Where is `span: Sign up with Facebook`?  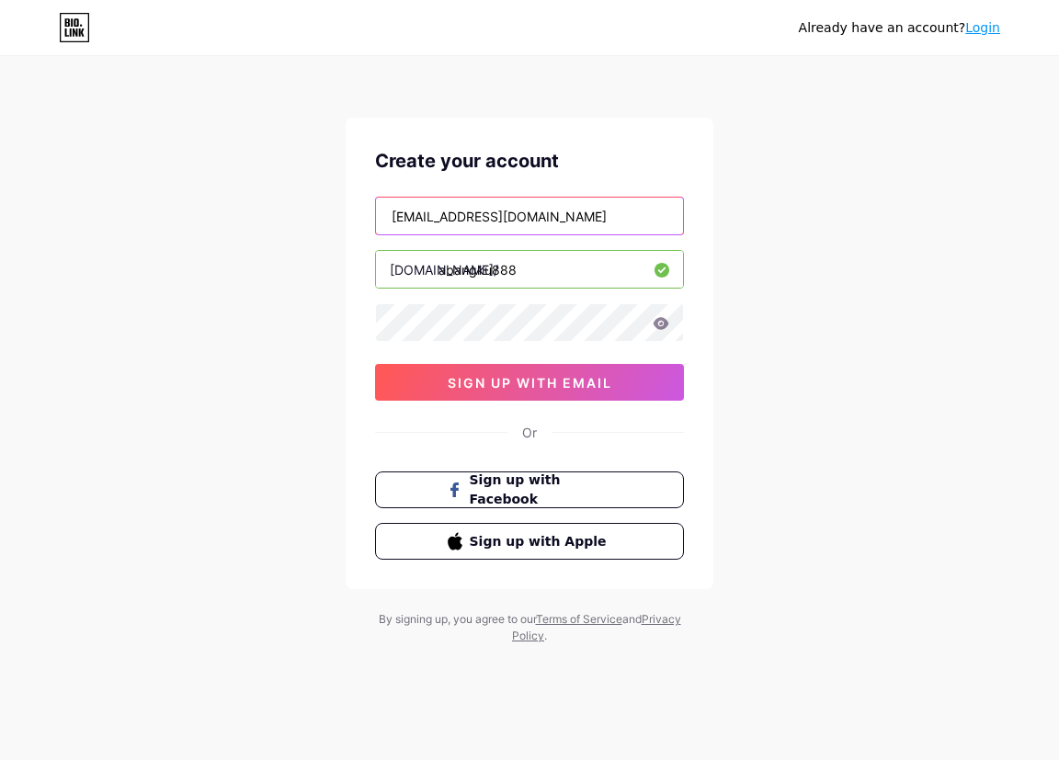
span: Sign up with Facebook is located at coordinates (541, 490).